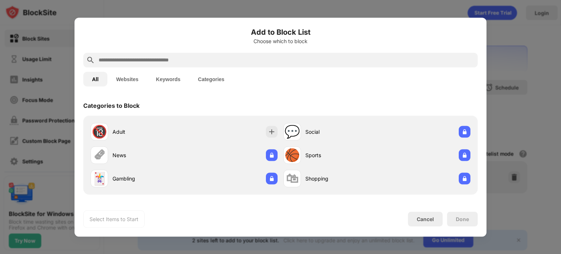 The width and height of the screenshot is (561, 254). What do you see at coordinates (127, 79) in the screenshot?
I see `button: Websites` at bounding box center [127, 79].